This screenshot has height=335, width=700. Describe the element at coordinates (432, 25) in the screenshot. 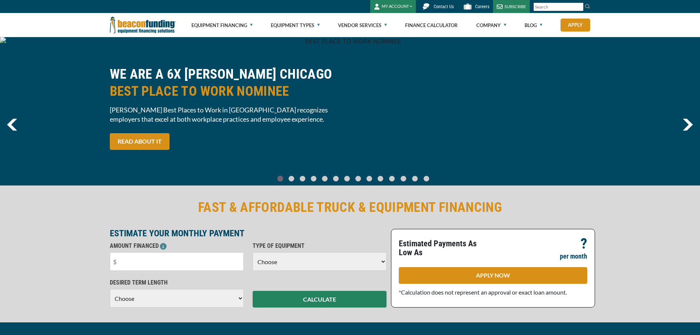

I see `a: Finance Calculator` at that location.